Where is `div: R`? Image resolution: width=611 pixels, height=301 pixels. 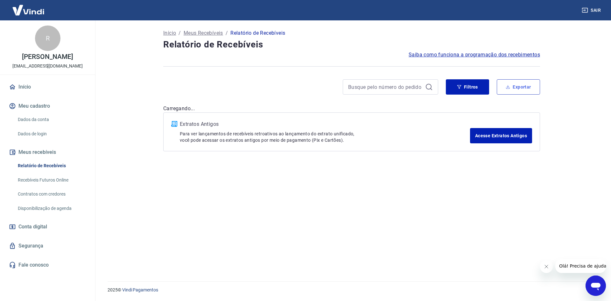 div: R is located at coordinates (48, 38).